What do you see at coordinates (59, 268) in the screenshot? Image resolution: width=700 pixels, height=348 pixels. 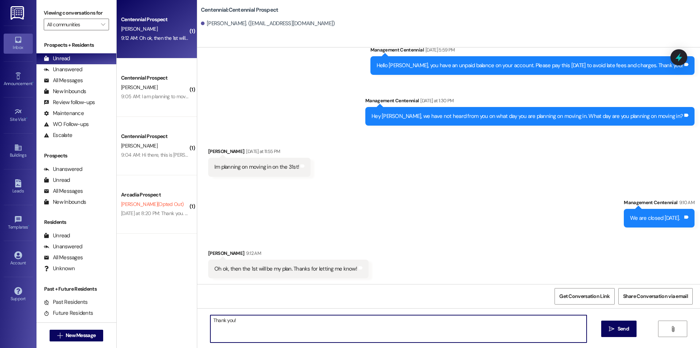 I see `div: Unknown` at bounding box center [59, 268].